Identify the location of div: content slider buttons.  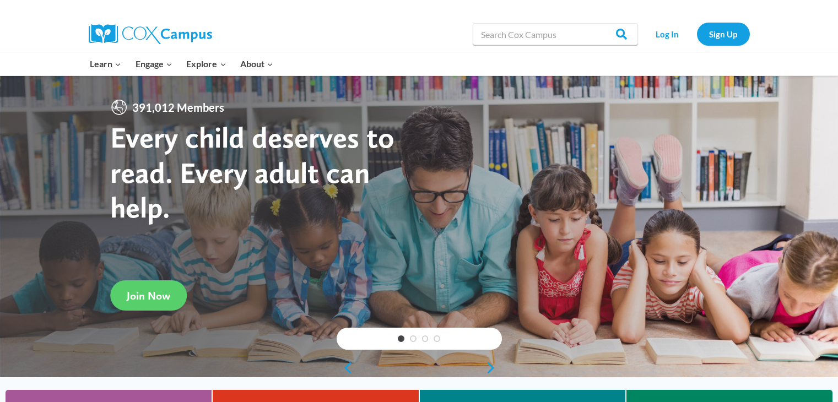
(419, 368).